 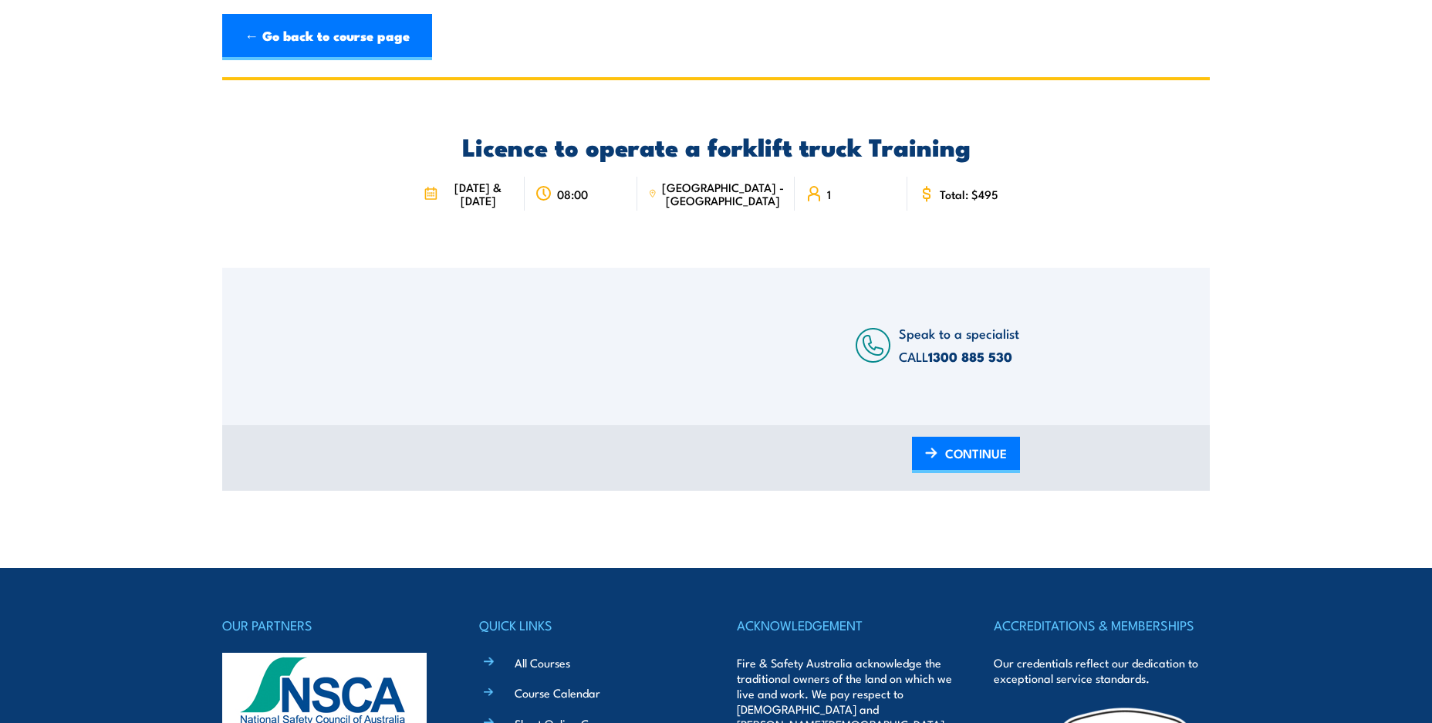 What do you see at coordinates (573, 194) in the screenshot?
I see `span: 08:00` at bounding box center [573, 194].